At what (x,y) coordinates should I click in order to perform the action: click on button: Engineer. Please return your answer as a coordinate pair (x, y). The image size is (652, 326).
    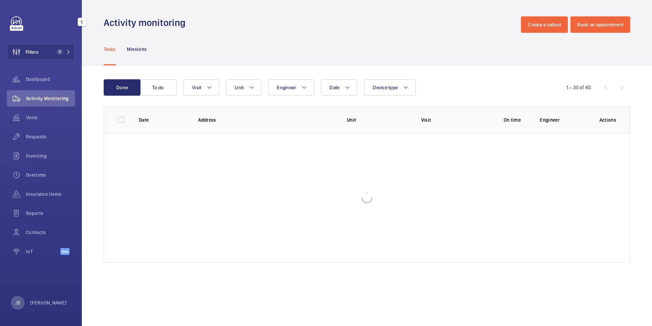
    Looking at the image, I should click on (291, 87).